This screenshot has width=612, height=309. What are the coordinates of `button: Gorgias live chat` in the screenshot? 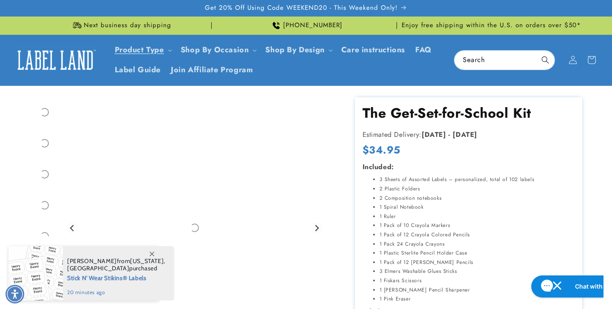 It's located at (49, 14).